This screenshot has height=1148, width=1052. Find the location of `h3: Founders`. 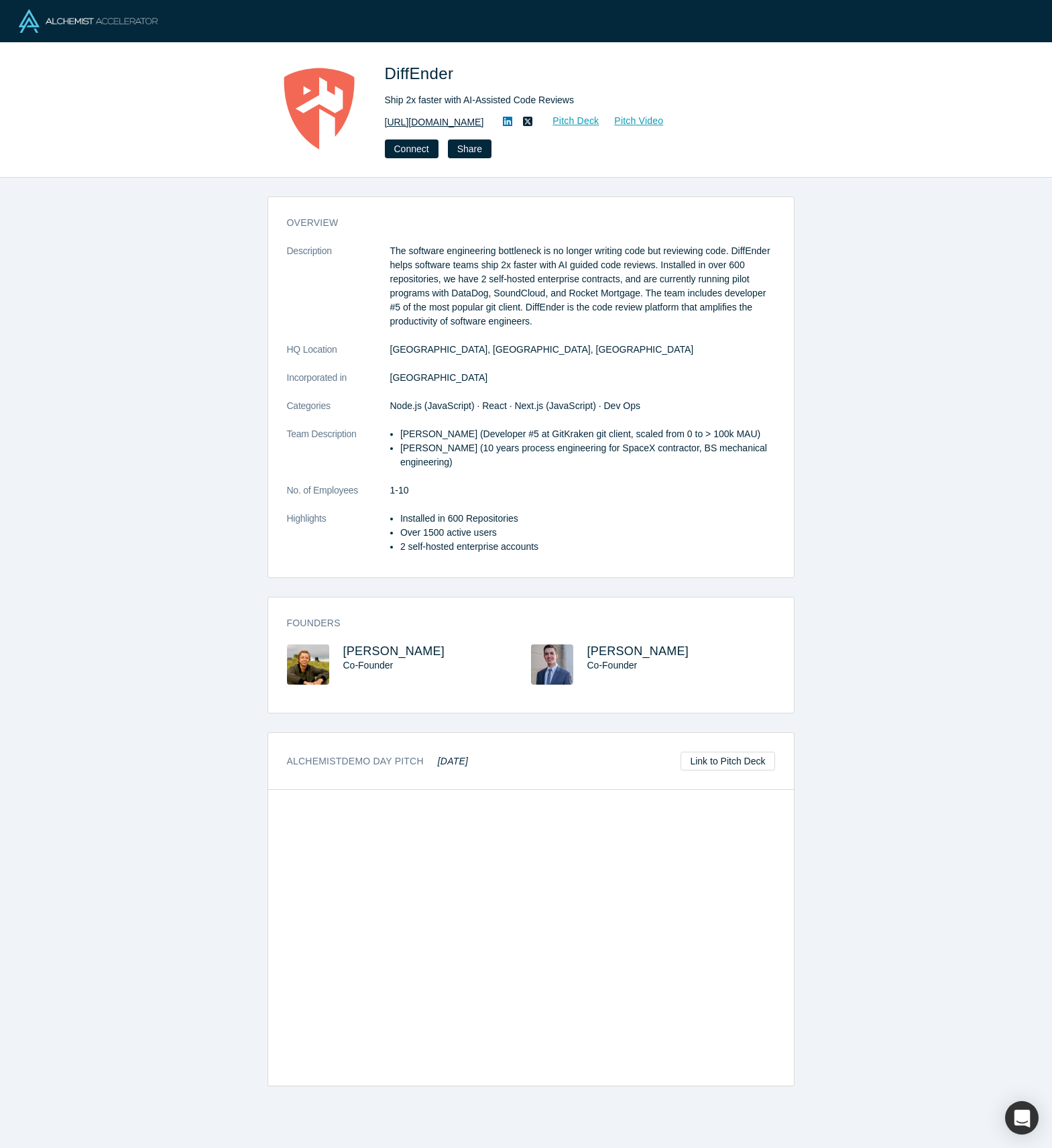

h3: Founders is located at coordinates (522, 623).